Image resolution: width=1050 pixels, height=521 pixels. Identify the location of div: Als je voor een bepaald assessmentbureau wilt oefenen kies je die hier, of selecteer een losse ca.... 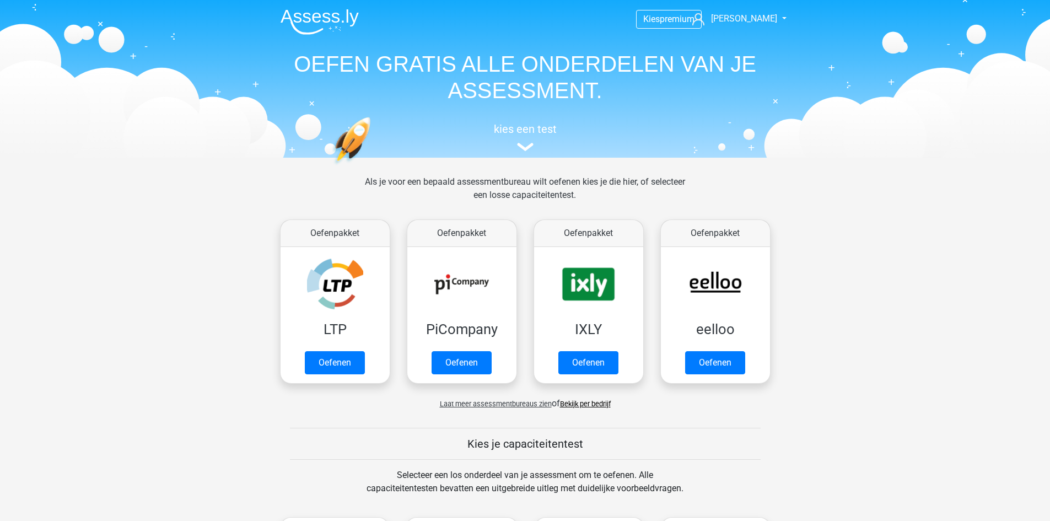
(525, 195).